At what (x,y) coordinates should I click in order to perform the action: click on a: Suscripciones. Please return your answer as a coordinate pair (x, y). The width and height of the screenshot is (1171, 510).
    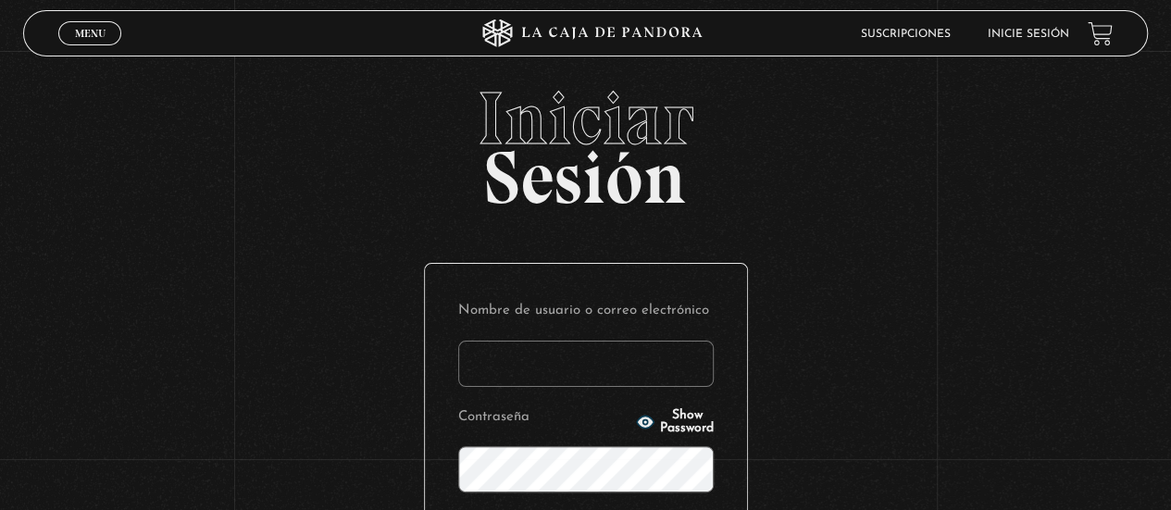
    Looking at the image, I should click on (906, 34).